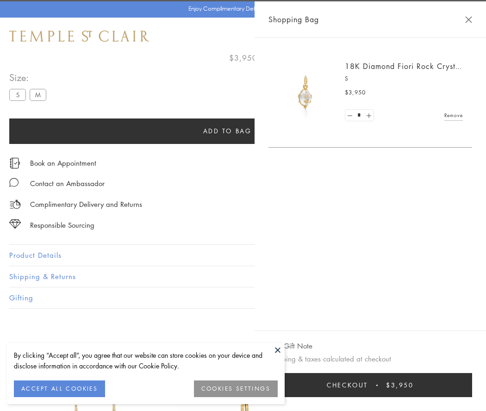 This screenshot has height=411, width=486. What do you see at coordinates (294, 19) in the screenshot?
I see `span: Shopping Bag` at bounding box center [294, 19].